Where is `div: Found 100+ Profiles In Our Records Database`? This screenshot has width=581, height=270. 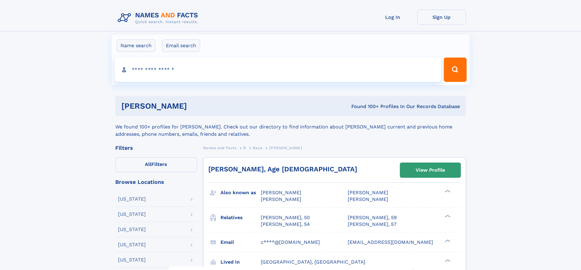
div: Found 100+ Profiles In Our Records Database is located at coordinates (364, 107).